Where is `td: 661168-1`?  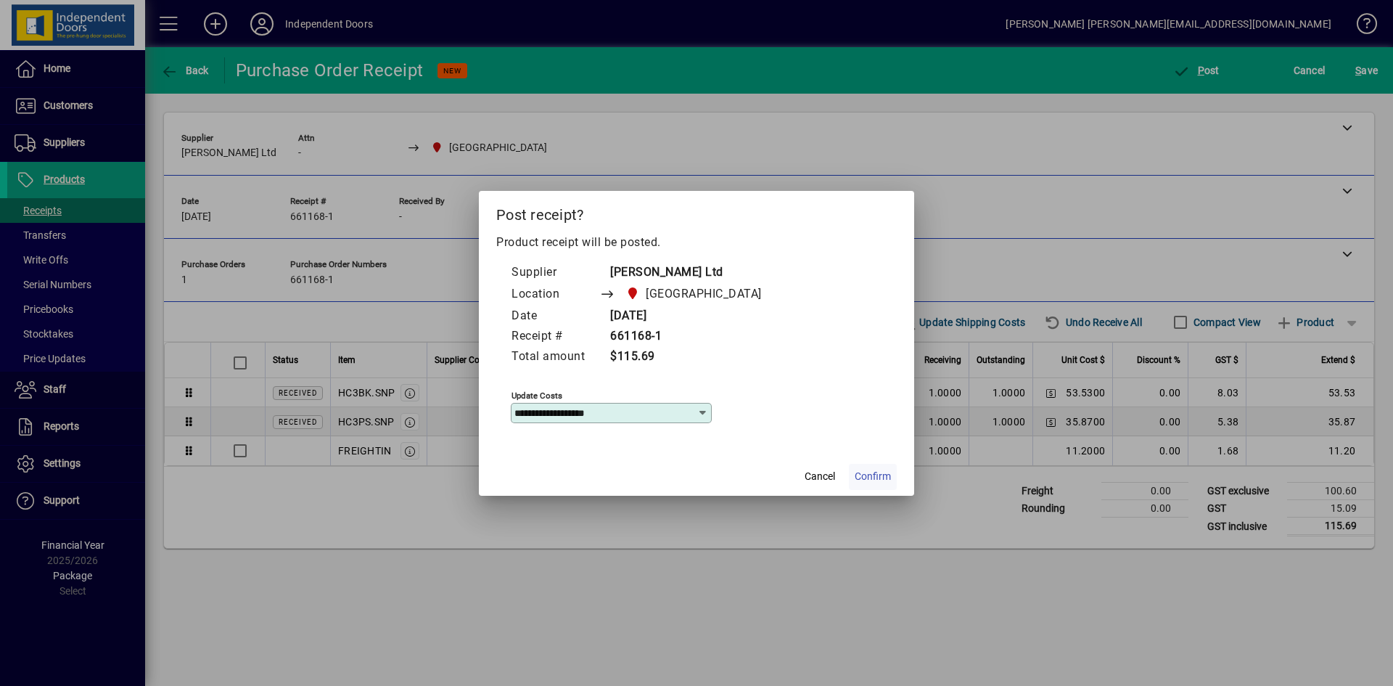 td: 661168-1 is located at coordinates (695, 337).